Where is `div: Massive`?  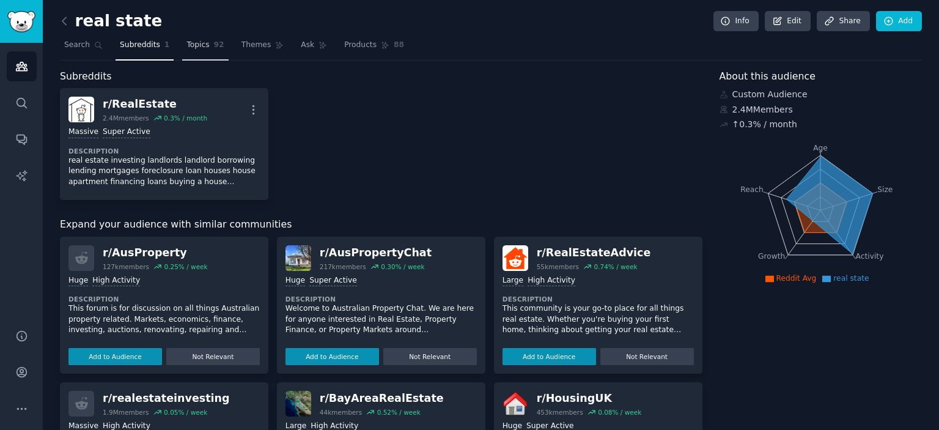 div: Massive is located at coordinates (83, 132).